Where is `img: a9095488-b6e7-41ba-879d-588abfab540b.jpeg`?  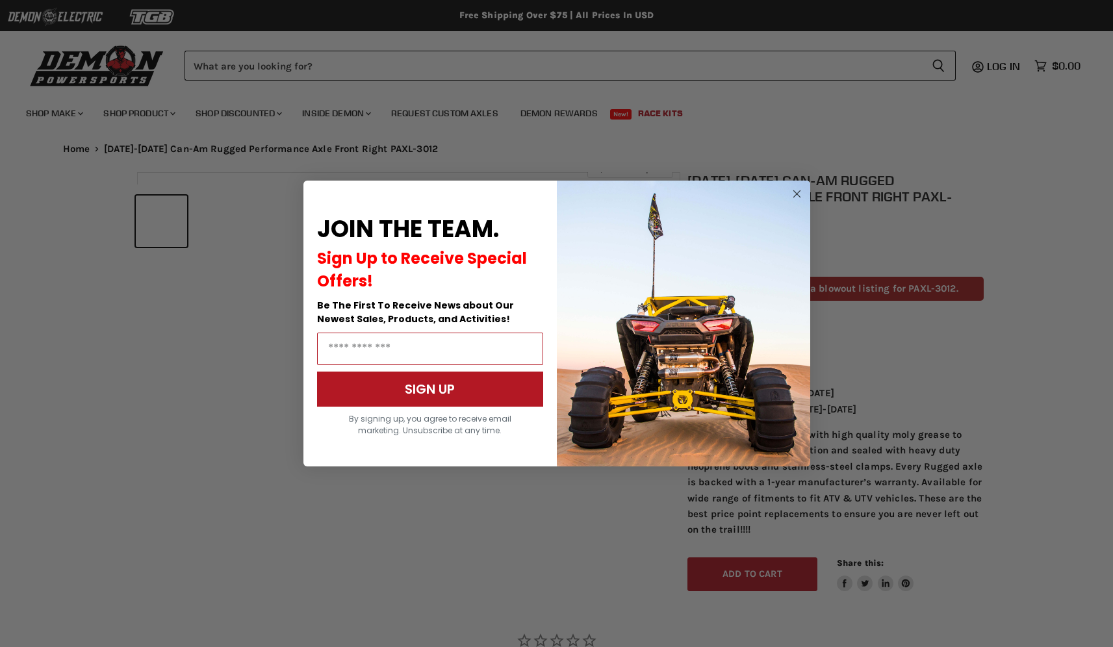 img: a9095488-b6e7-41ba-879d-588abfab540b.jpeg is located at coordinates (683, 323).